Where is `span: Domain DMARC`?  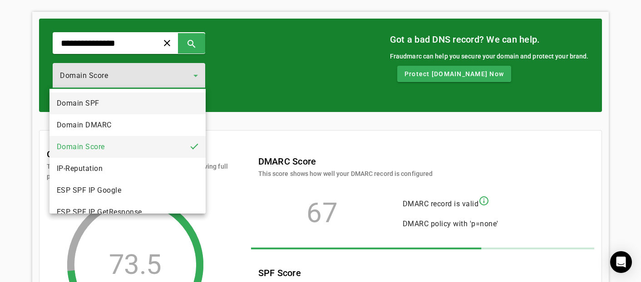
span: Domain DMARC is located at coordinates (84, 125).